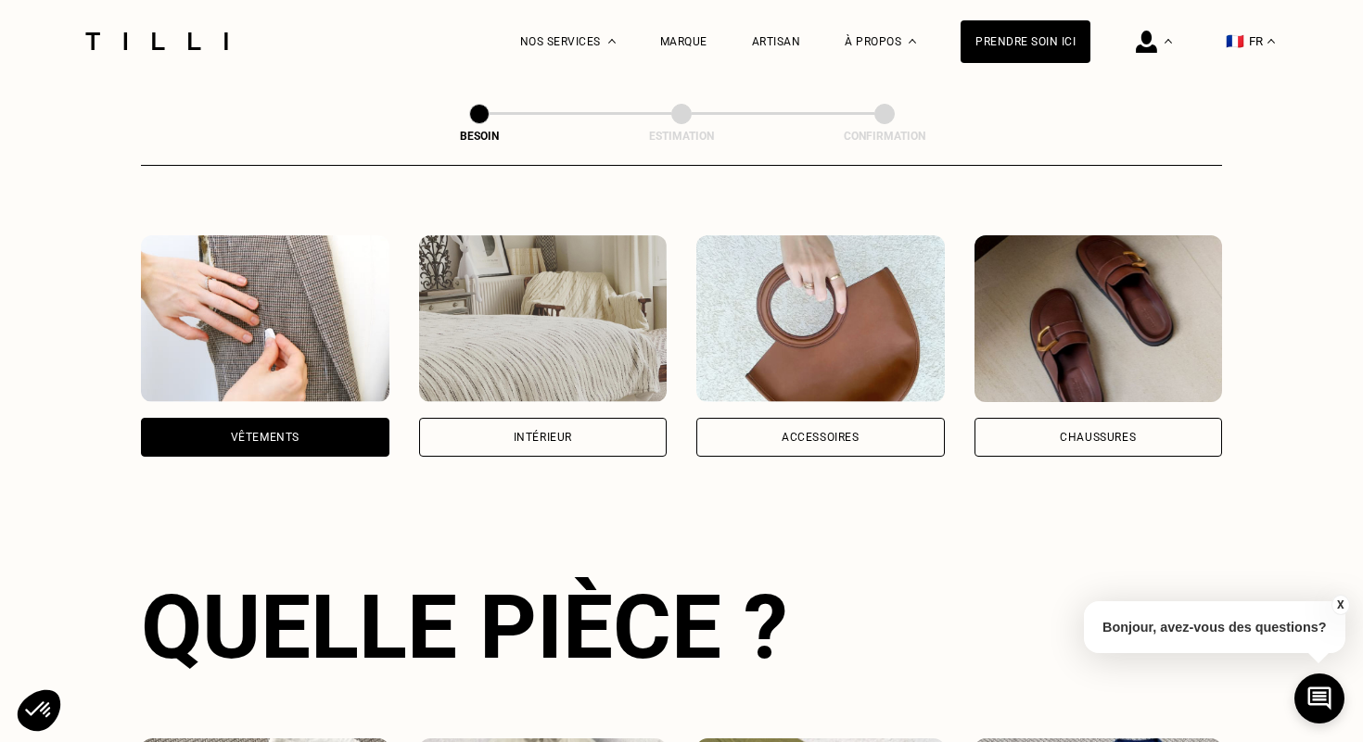 The image size is (1363, 742). Describe the element at coordinates (1025, 42) in the screenshot. I see `div: Prendre soin ici` at that location.